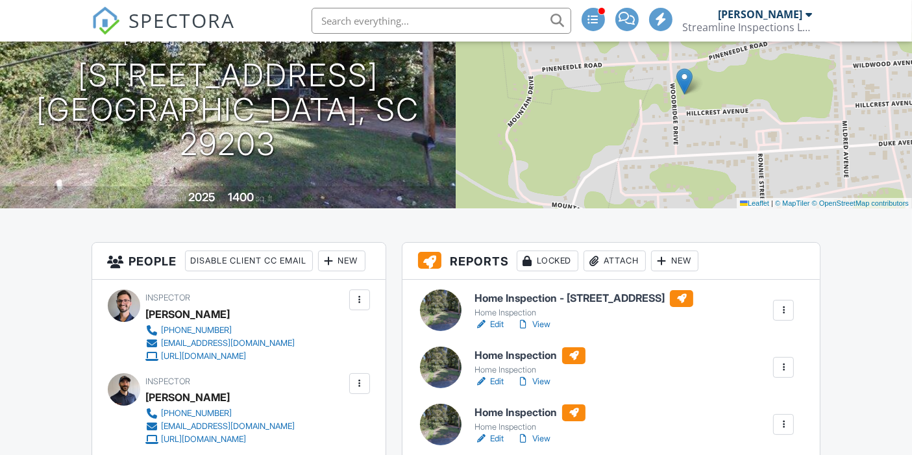 The image size is (912, 455). Describe the element at coordinates (442, 21) in the screenshot. I see `input: Search everything...` at that location.